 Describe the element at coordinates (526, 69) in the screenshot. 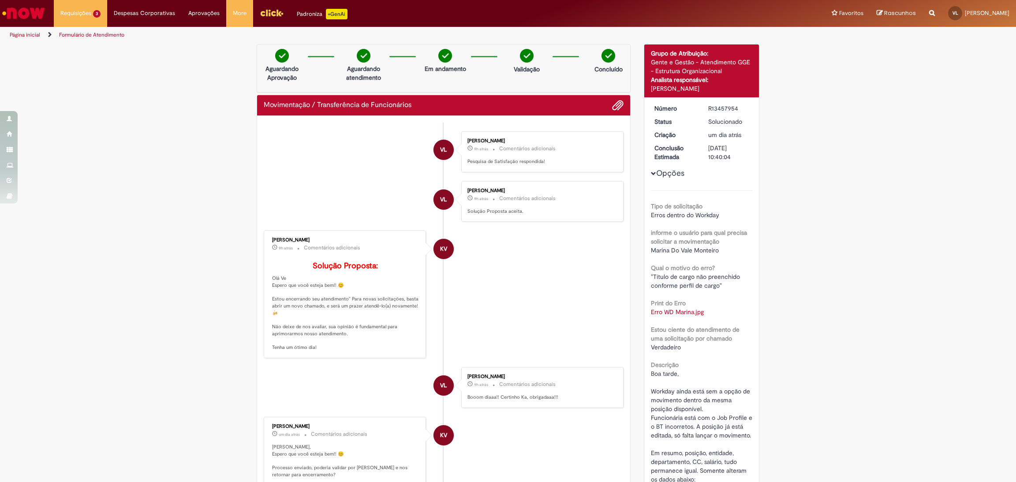

I see `p: Validação` at that location.